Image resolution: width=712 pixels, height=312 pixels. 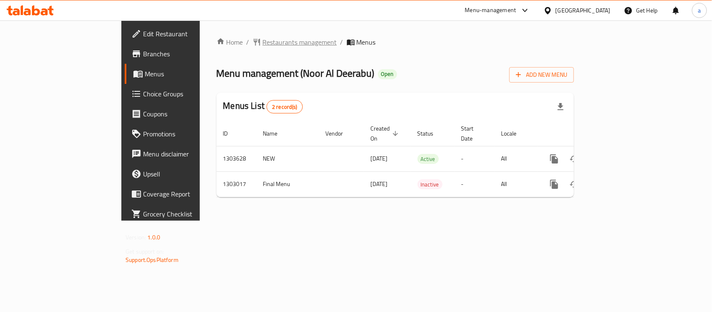 I want to click on nav: breadcrumb, so click(x=395, y=42).